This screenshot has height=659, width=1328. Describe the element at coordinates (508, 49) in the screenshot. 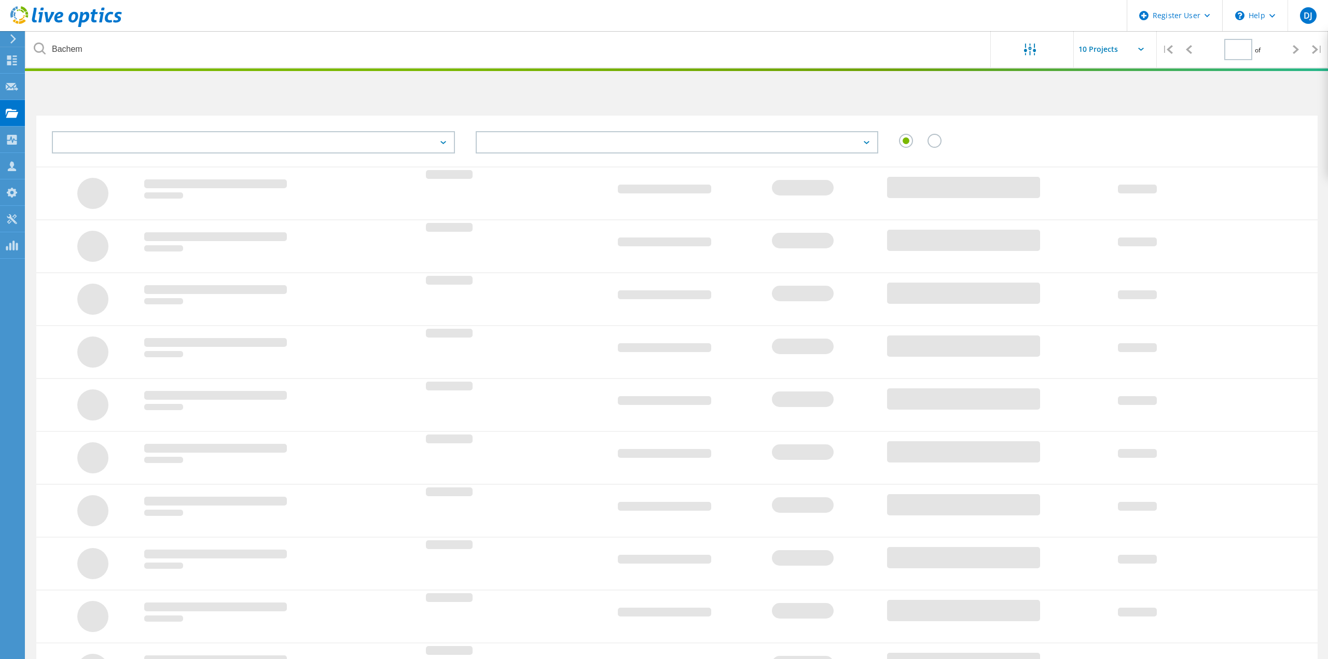

I see `input: undefined` at that location.